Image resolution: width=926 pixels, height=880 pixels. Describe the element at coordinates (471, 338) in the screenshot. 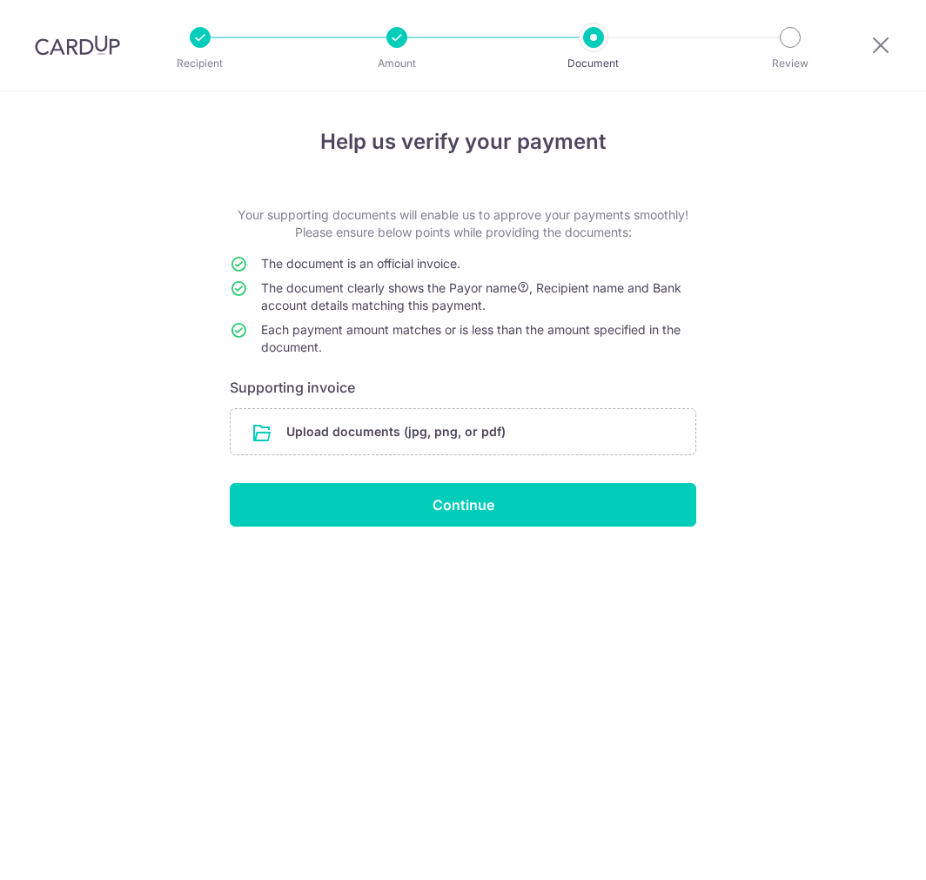

I see `span: Each payment amount matches or is less than the amount specified in the document.` at that location.